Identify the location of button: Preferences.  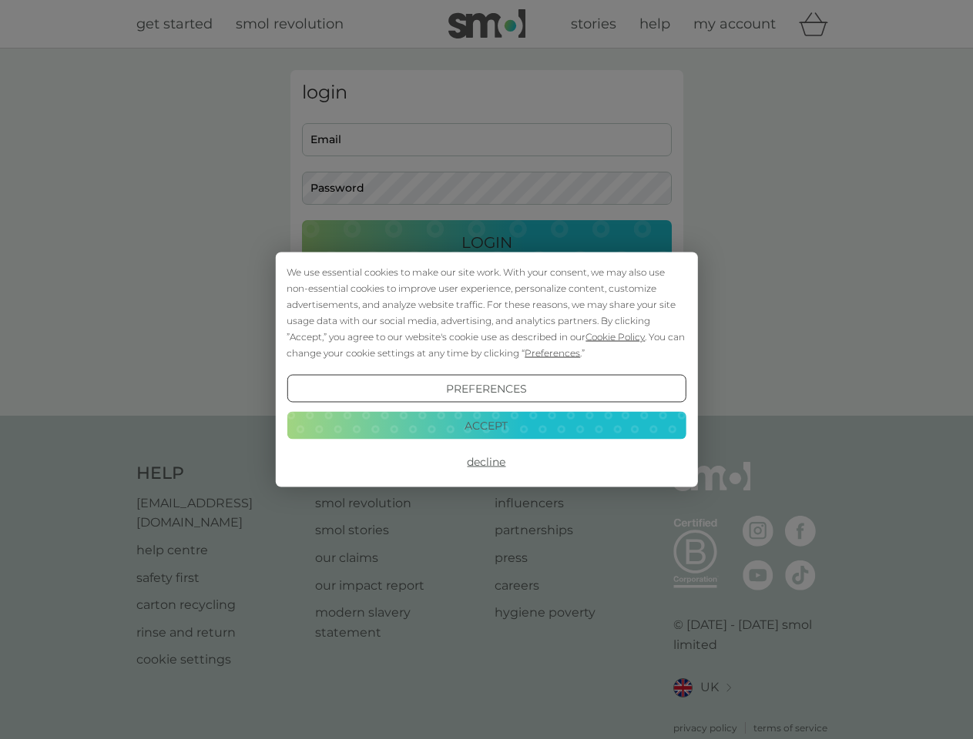
(486, 389).